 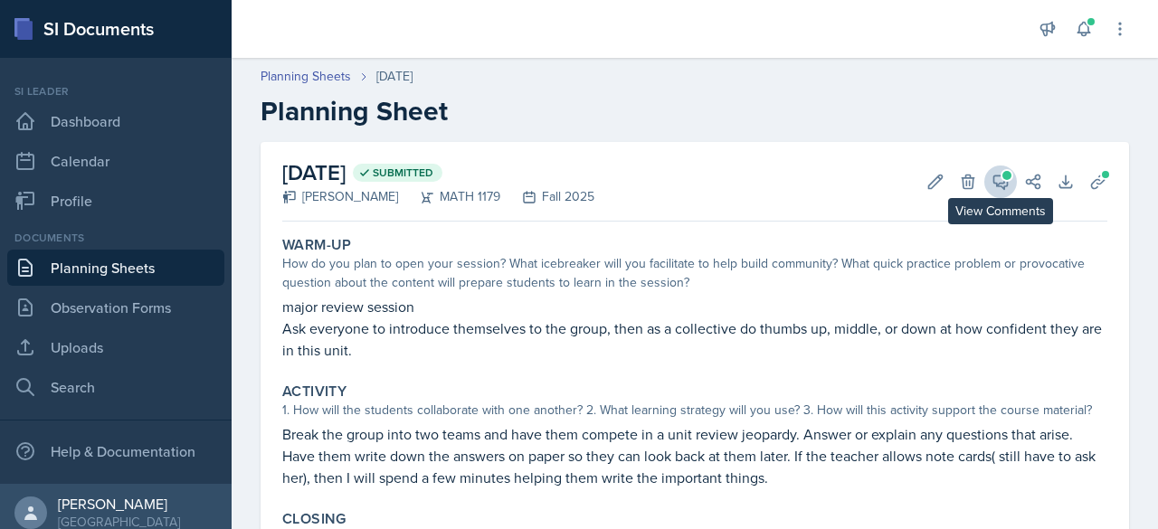 I want to click on p: Break the group into two teams and have them compete in a unit review jeopardy. Answer or explain..., so click(x=695, y=456).